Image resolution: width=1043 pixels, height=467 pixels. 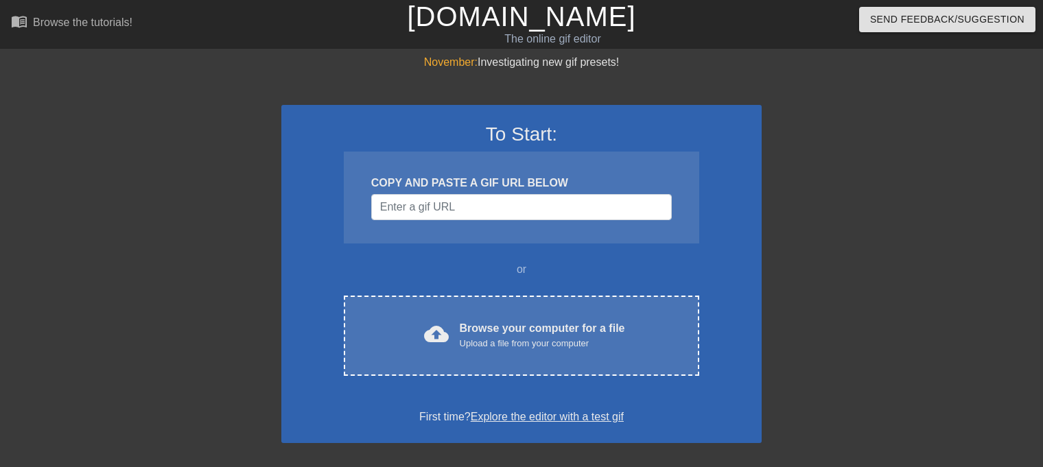 I want to click on div: Investigating new gif presets!, so click(x=522, y=62).